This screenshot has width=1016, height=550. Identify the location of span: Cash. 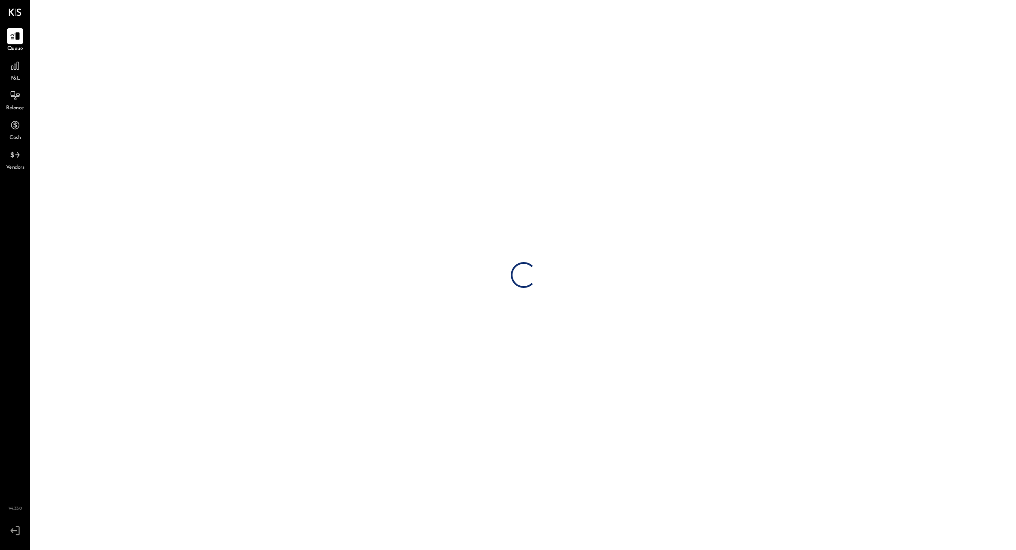
(15, 138).